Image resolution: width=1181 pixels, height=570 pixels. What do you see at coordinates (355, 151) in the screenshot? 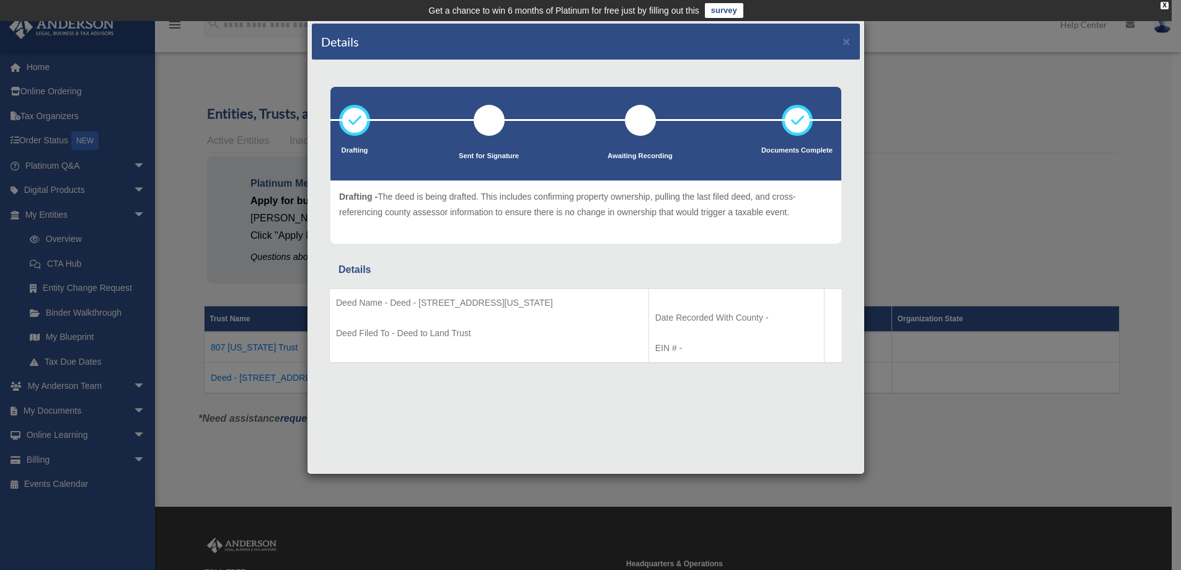
I see `p: Drafting` at bounding box center [355, 151].